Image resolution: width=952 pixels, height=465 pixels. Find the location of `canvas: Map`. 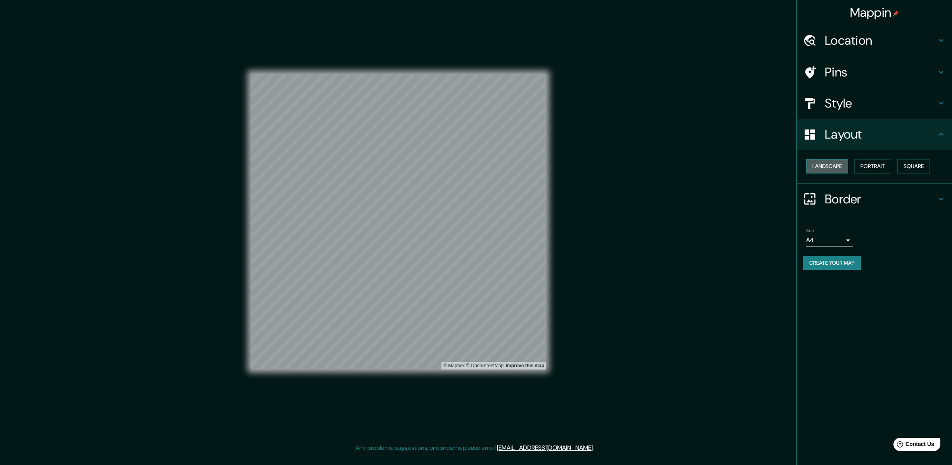

canvas: Map is located at coordinates (399, 222).